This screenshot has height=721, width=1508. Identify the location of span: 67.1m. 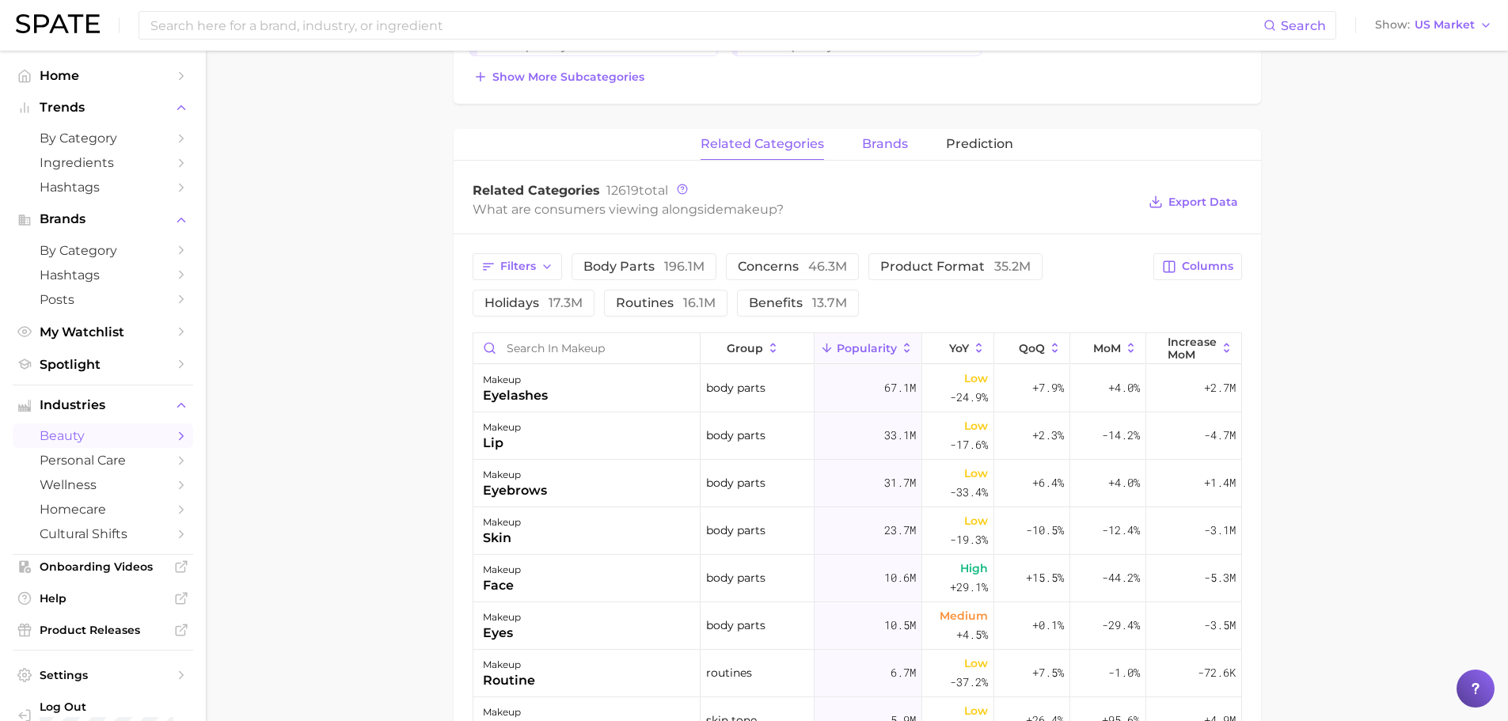
(900, 388).